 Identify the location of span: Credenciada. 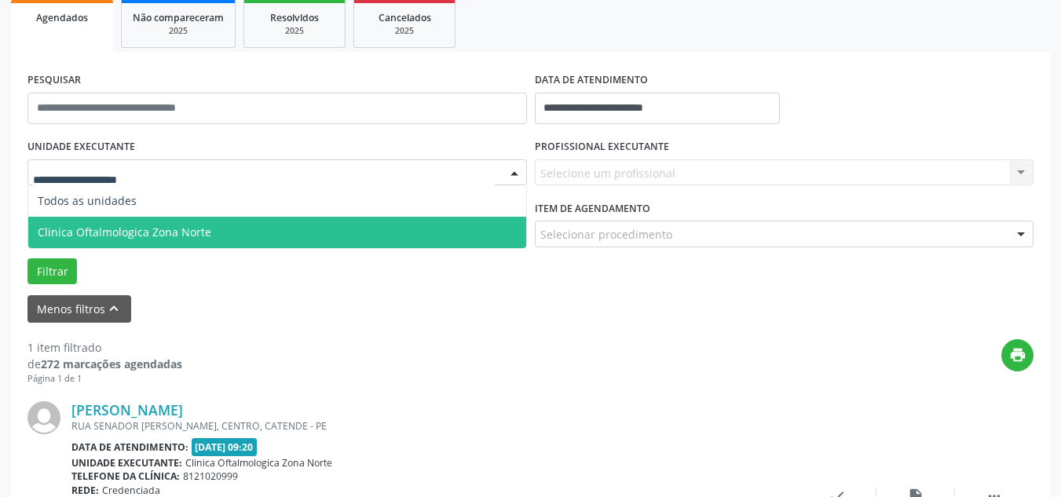
(131, 490).